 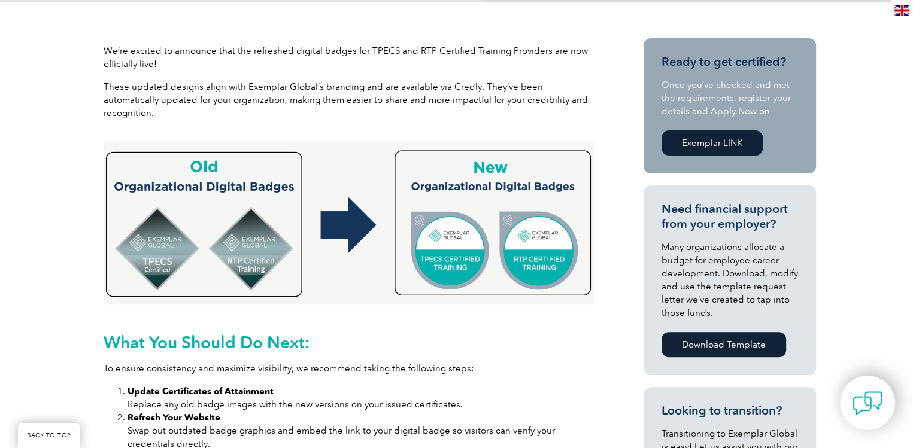 I want to click on strong: Refresh Your Website, so click(x=174, y=418).